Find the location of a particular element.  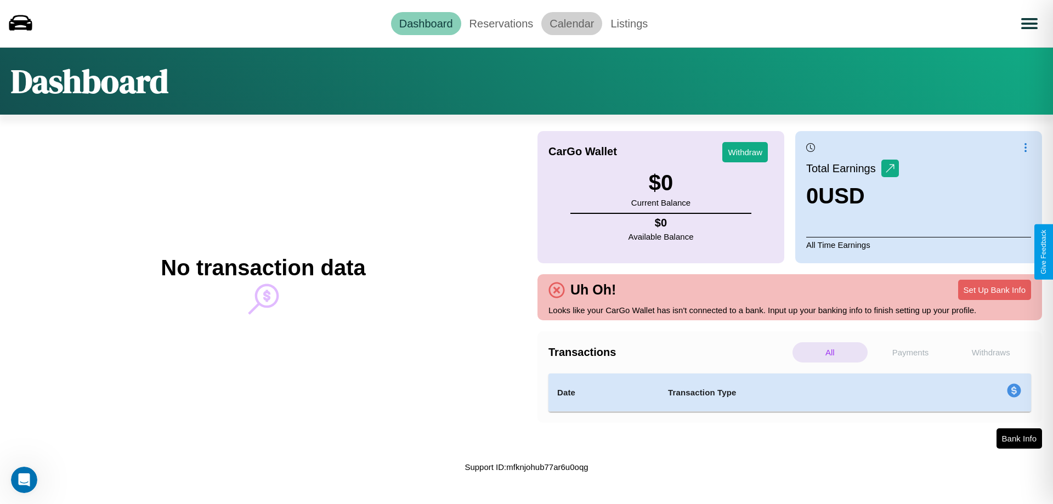

h3: $ 0 is located at coordinates (661, 183).